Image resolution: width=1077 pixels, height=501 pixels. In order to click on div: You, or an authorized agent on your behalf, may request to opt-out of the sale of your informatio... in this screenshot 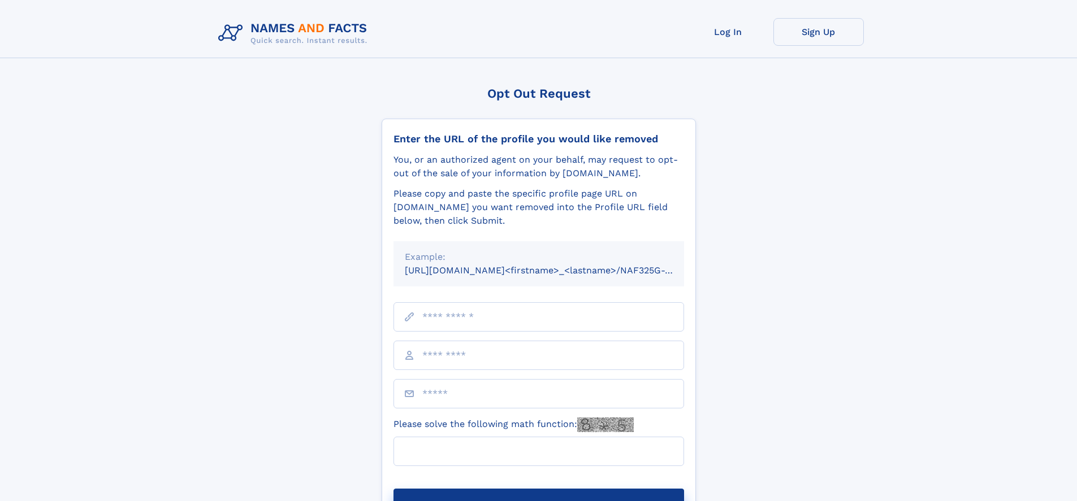, I will do `click(539, 167)`.